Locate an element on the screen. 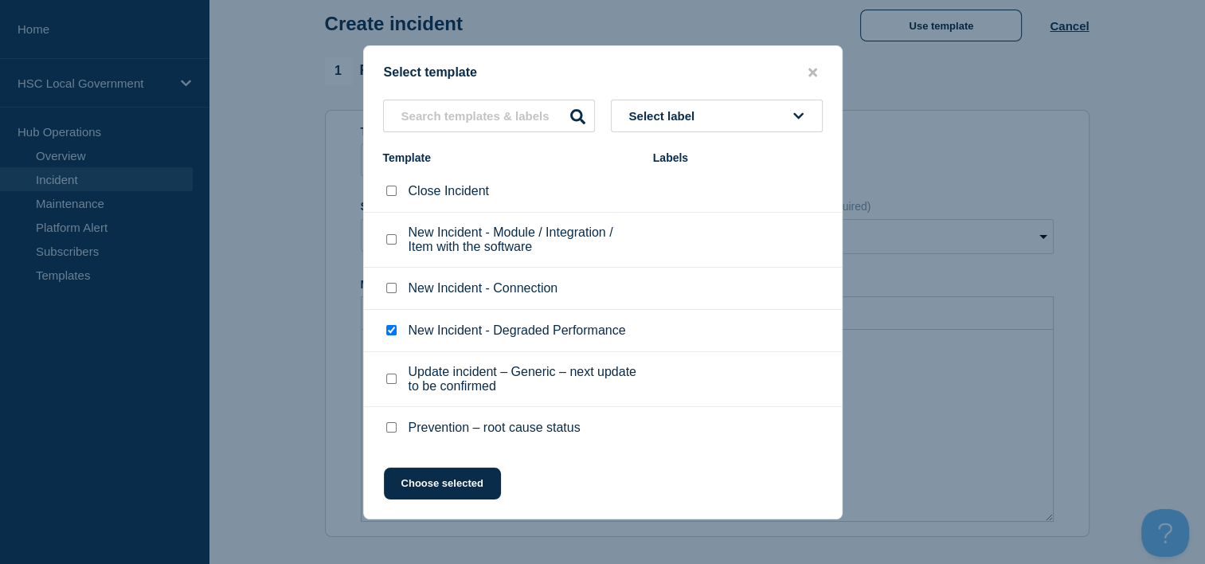 Image resolution: width=1205 pixels, height=564 pixels. input: Prevention – root cause status checkbox is located at coordinates (391, 427).